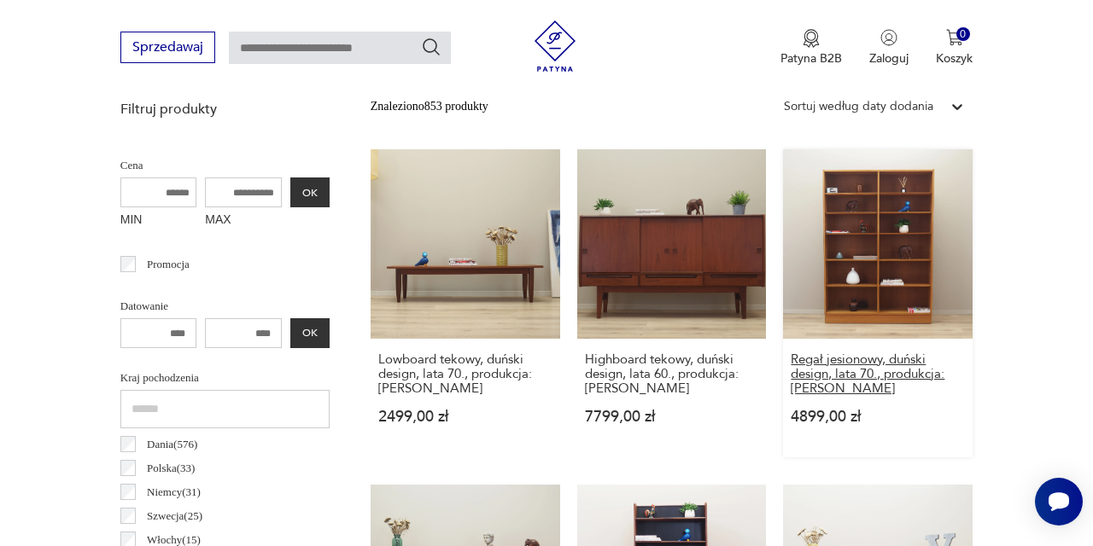 The width and height of the screenshot is (1093, 546). What do you see at coordinates (431, 47) in the screenshot?
I see `button: Szukaj` at bounding box center [431, 47].